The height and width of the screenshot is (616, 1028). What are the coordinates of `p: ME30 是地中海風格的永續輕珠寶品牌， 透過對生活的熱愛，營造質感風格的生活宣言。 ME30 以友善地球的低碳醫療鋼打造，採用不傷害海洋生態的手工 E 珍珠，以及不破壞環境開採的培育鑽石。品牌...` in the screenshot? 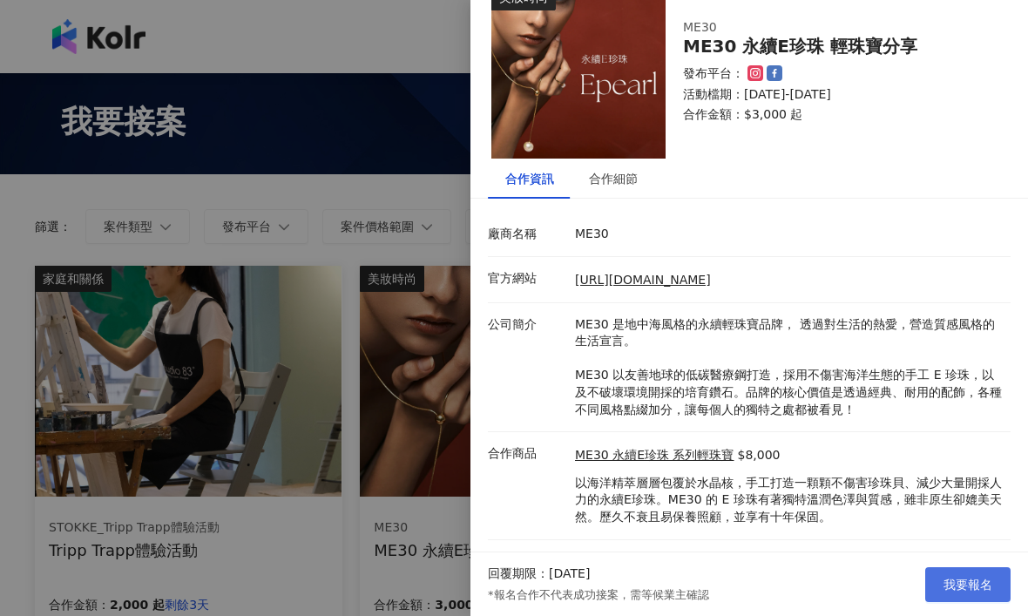 It's located at (789, 368).